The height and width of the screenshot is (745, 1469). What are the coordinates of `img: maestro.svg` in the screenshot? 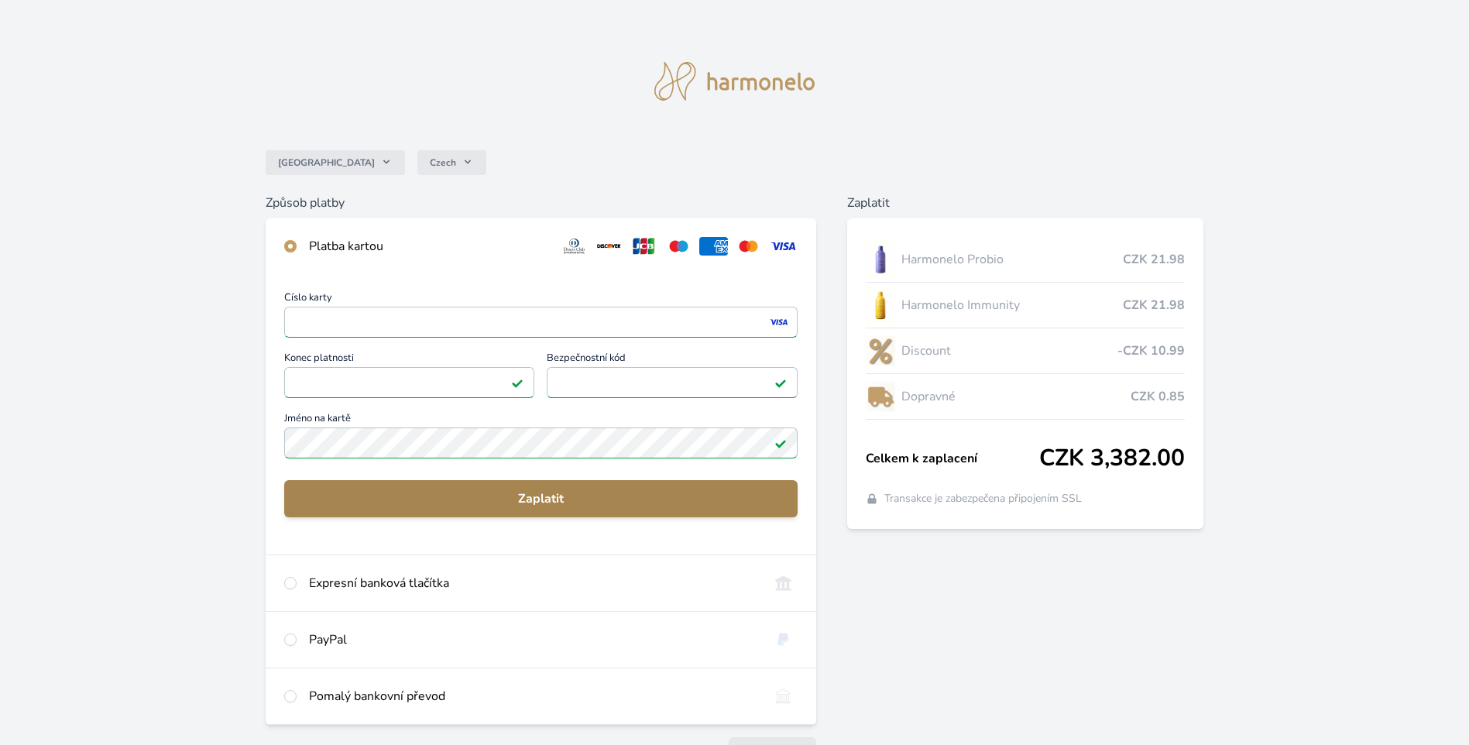 It's located at (679, 246).